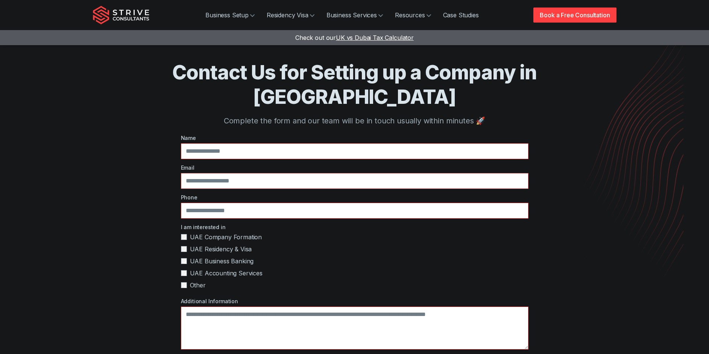 Image resolution: width=709 pixels, height=354 pixels. I want to click on span: UAE Accounting Services, so click(226, 273).